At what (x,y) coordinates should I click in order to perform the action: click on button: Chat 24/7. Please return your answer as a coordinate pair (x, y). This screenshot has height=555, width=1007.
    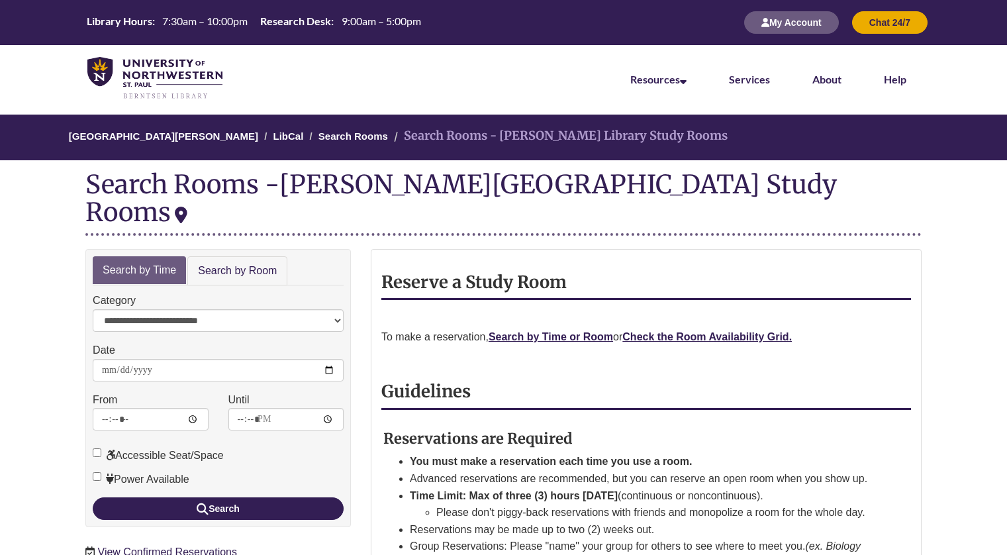
    Looking at the image, I should click on (890, 23).